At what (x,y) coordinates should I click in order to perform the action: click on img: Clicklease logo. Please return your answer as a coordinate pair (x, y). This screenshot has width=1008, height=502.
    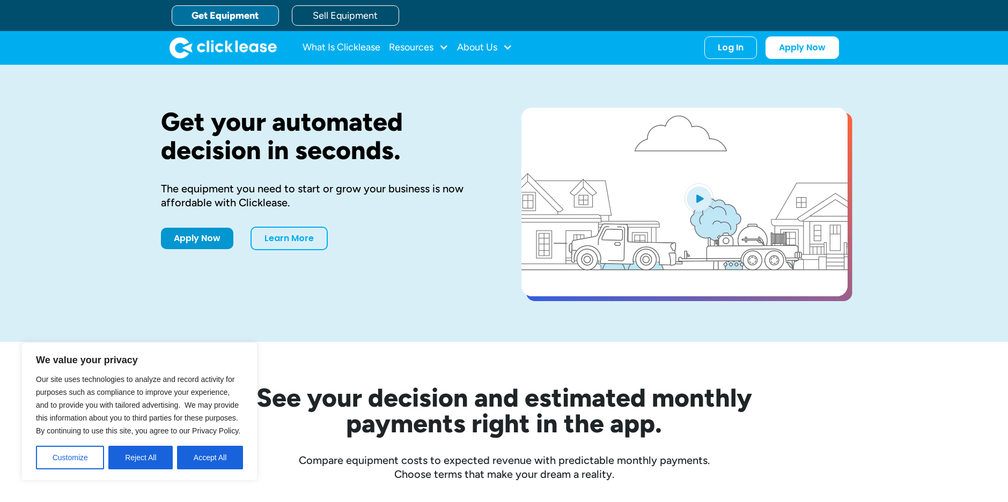
    Looking at the image, I should click on (223, 48).